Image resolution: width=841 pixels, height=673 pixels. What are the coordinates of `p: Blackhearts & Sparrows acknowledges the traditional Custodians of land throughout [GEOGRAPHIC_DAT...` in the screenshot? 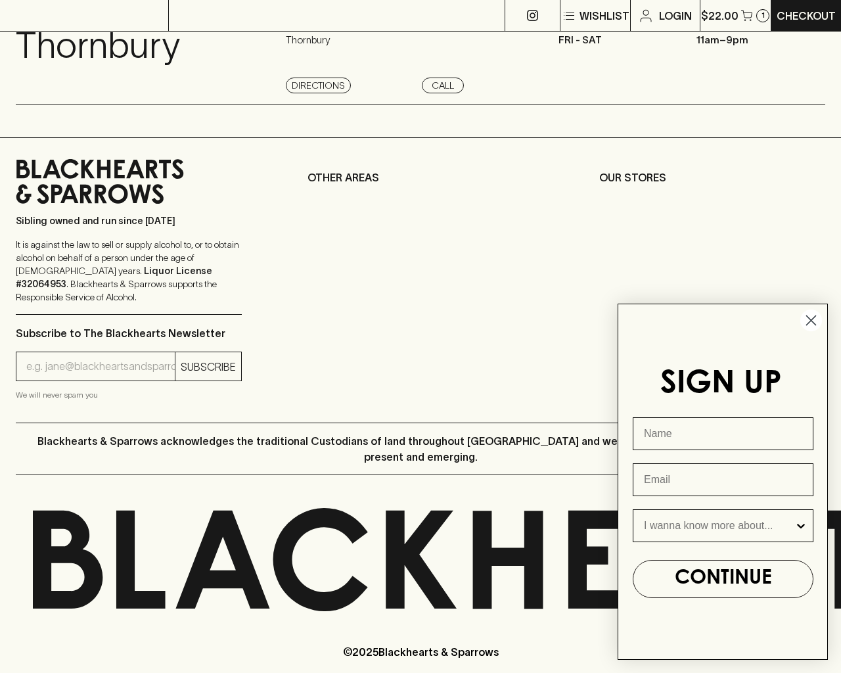 It's located at (421, 449).